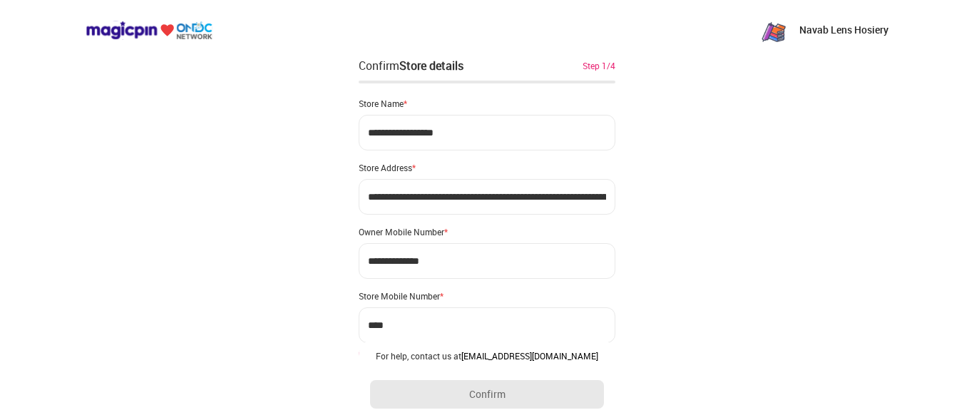 This screenshot has height=420, width=974. What do you see at coordinates (487, 168) in the screenshot?
I see `div: Store Address` at bounding box center [487, 168].